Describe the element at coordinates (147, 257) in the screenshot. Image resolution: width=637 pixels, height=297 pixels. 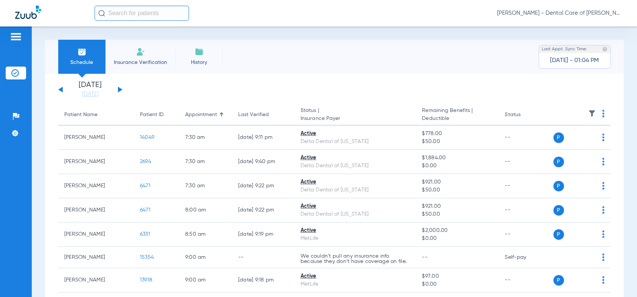
I see `span: 15354` at that location.